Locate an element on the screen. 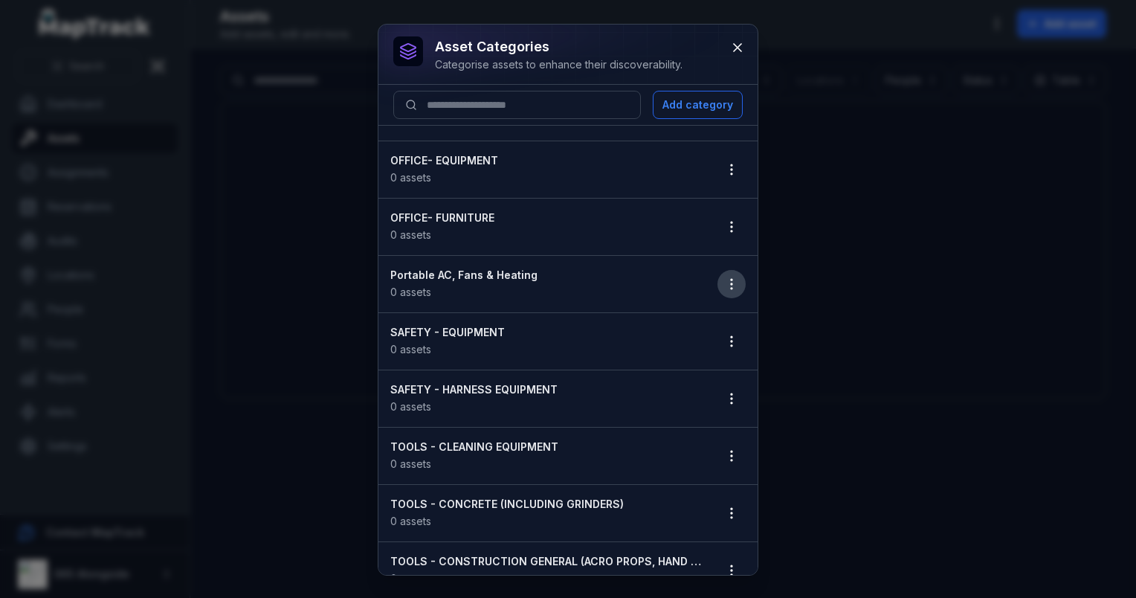 The width and height of the screenshot is (1136, 598). div: Categorise assets to enhance their discoverability. is located at coordinates (558, 65).